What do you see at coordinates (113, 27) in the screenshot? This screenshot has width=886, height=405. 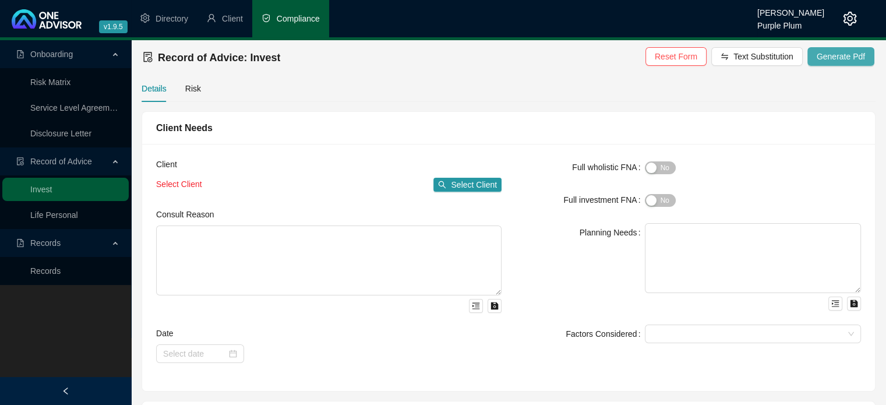 I see `span: v1.9.5` at bounding box center [113, 27].